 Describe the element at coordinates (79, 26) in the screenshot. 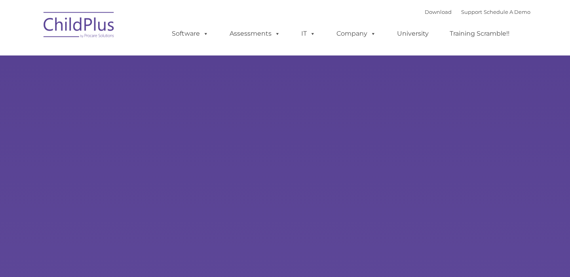

I see `img: ChildPlus by Procare Solutions` at that location.